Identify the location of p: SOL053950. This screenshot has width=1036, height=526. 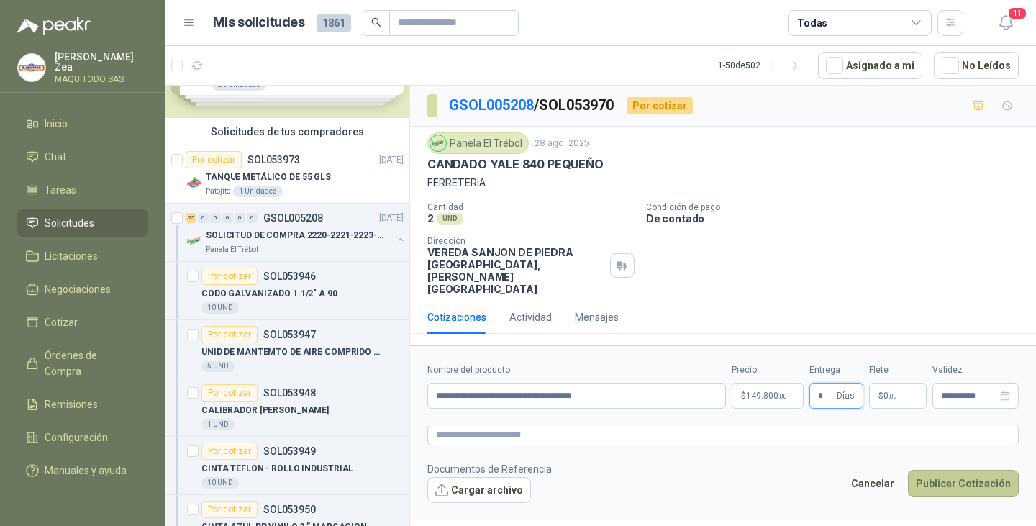
(289, 509).